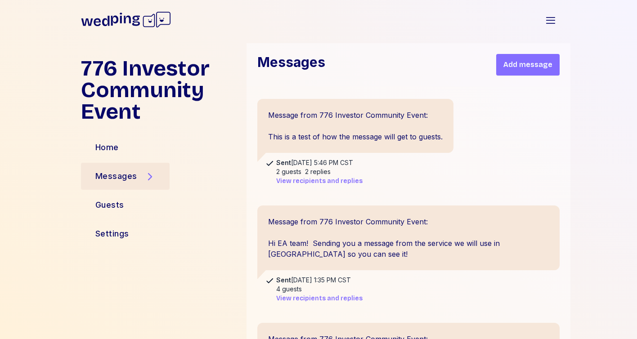  Describe the element at coordinates (355, 126) in the screenshot. I see `div: Message from 776 Investor Community Event: This is a test of how the message will get to guests.` at that location.